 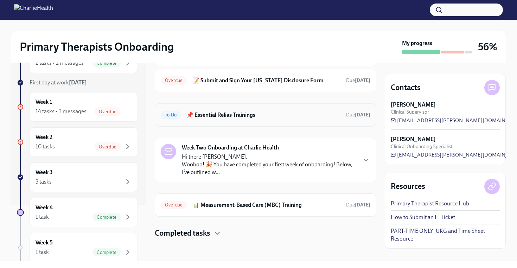 I want to click on h6: 📊 Measurement-Based Care (MBC) Training, so click(x=266, y=205).